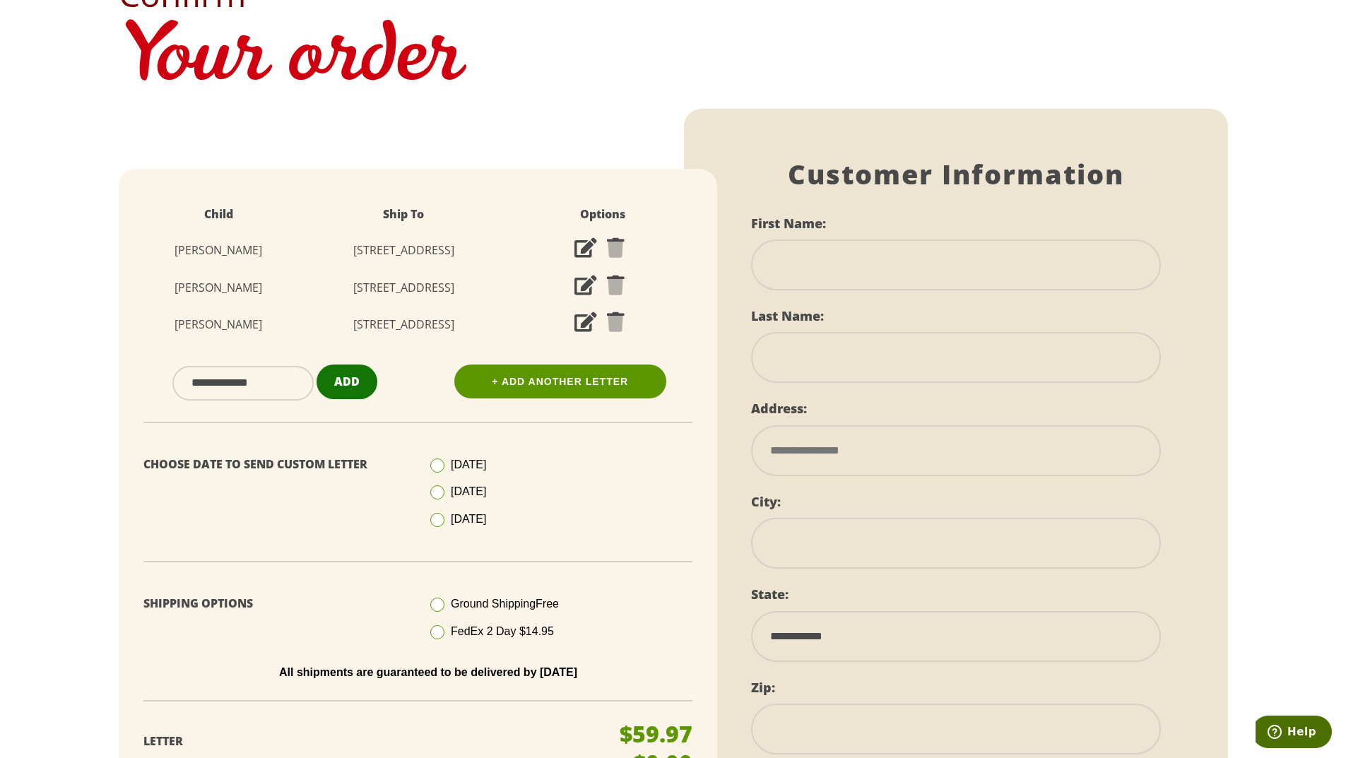 The height and width of the screenshot is (758, 1346). I want to click on label: Zip:, so click(763, 688).